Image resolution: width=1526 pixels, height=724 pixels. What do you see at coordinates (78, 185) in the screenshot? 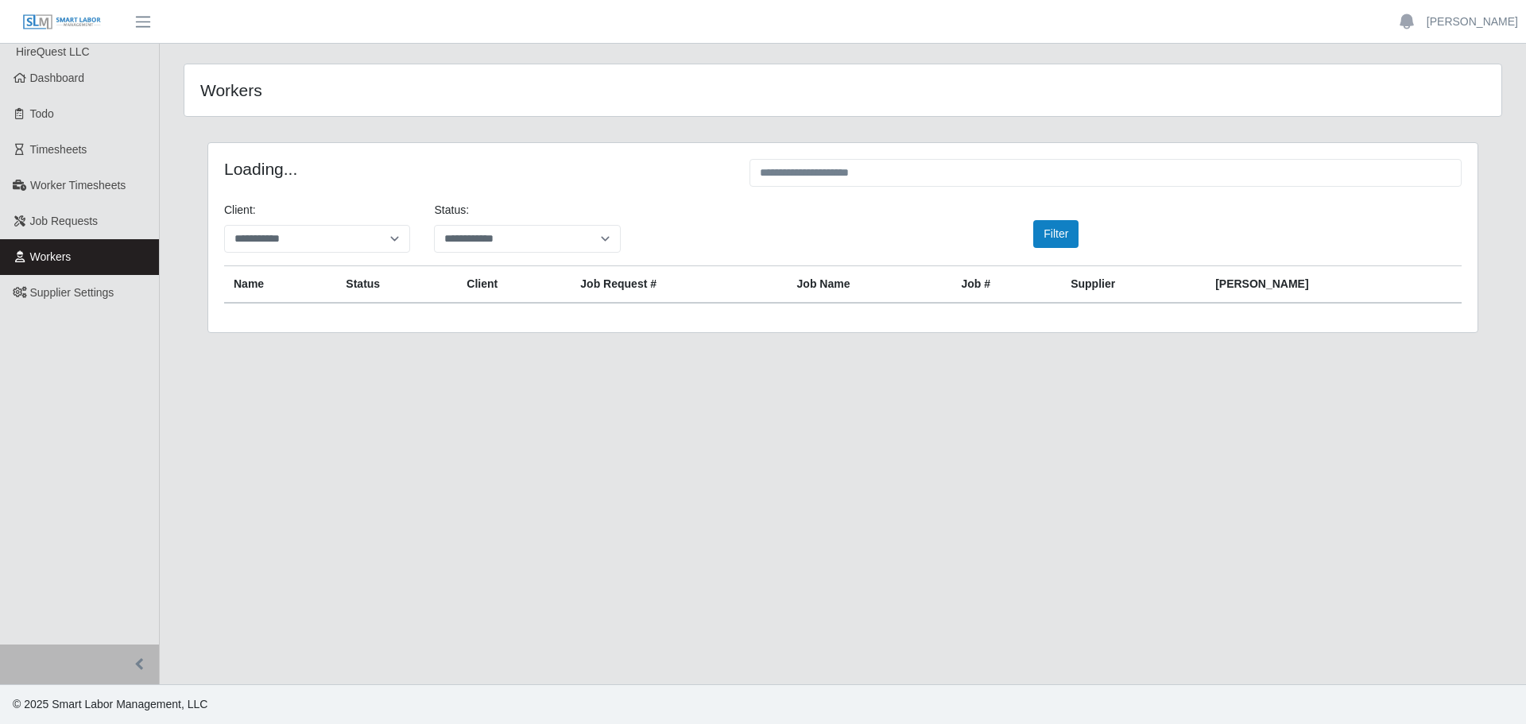
I see `span: Worker Timesheets` at bounding box center [78, 185].